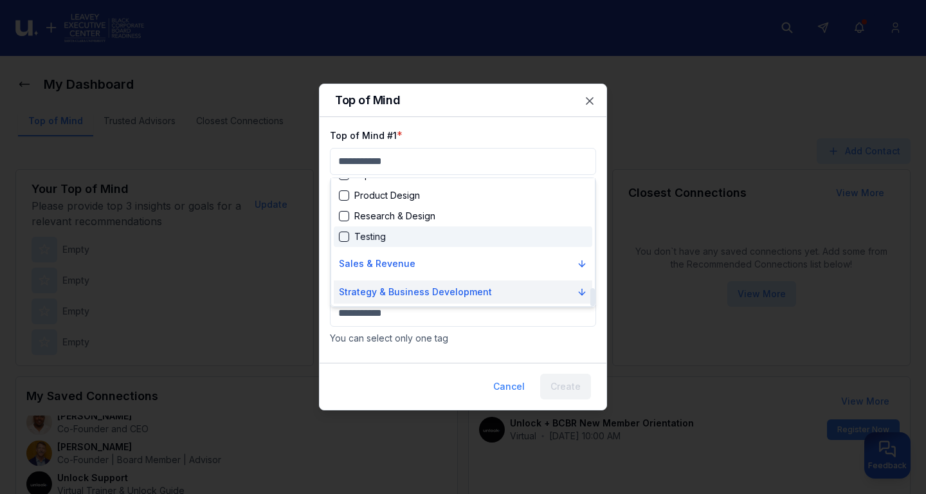 This screenshot has height=494, width=926. Describe the element at coordinates (362, 237) in the screenshot. I see `div: Testing` at that location.